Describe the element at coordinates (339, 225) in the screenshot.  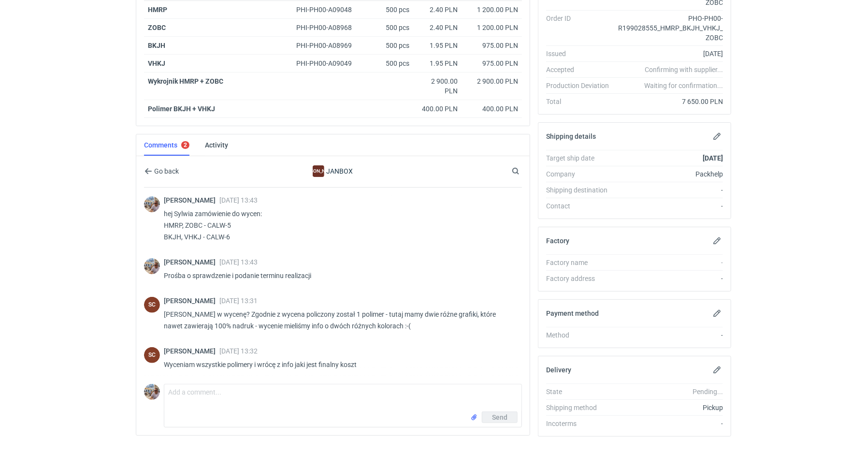
I see `p: hej Sylwia zamówienie do wycen: HMRP, ZOBC - CALW-5 BKJH, VHKJ - CALW-6` at that location.